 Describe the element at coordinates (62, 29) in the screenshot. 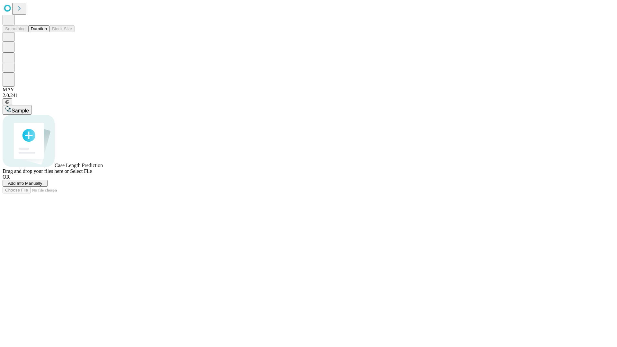

I see `button: Block Size` at that location.